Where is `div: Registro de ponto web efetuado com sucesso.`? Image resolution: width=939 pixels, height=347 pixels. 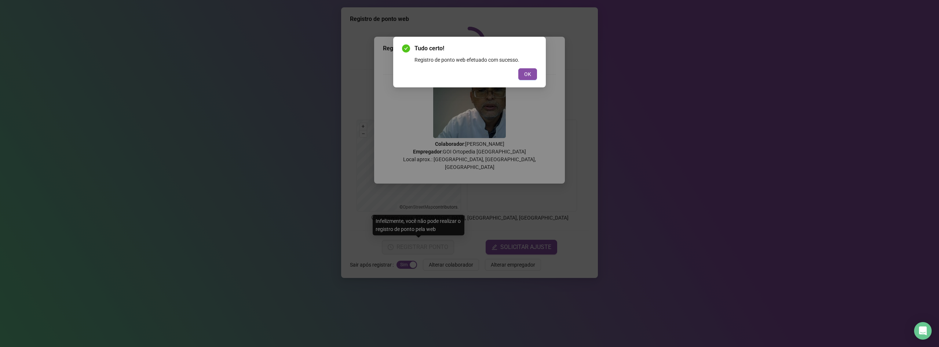 div: Registro de ponto web efetuado com sucesso. is located at coordinates (476, 60).